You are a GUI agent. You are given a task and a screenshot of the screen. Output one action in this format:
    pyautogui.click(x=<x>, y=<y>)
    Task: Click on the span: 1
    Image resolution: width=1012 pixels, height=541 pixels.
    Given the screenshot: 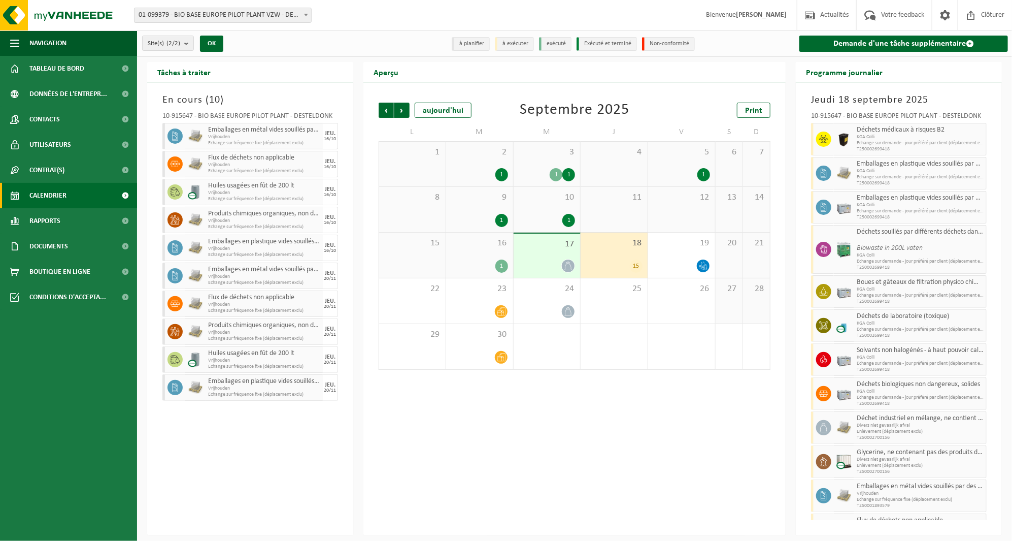 What is the action you would take?
    pyautogui.click(x=412, y=152)
    